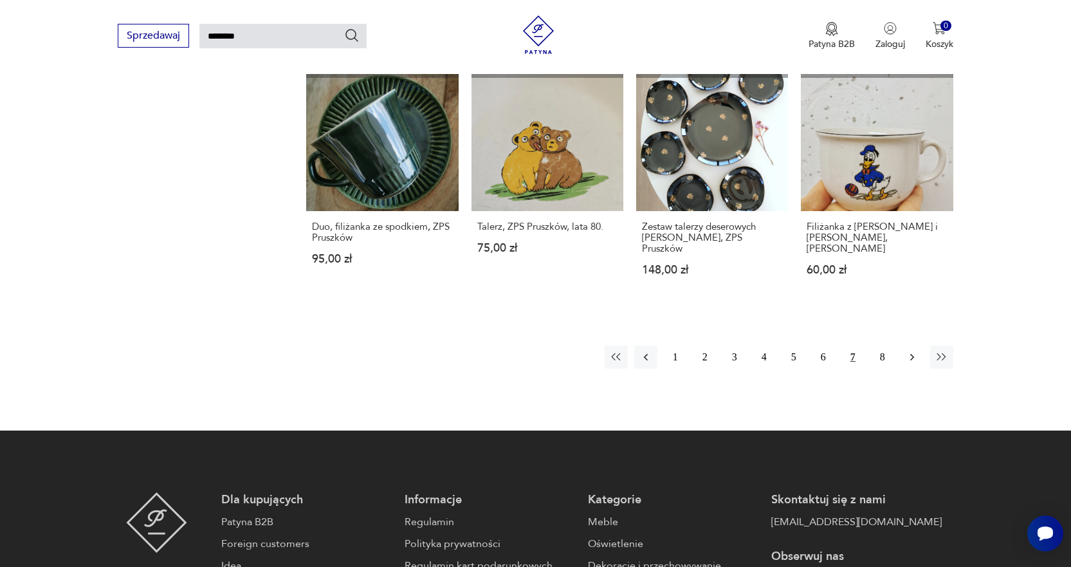 The image size is (1071, 567). Describe the element at coordinates (890, 28) in the screenshot. I see `img: Ikonka użytkownika` at that location.